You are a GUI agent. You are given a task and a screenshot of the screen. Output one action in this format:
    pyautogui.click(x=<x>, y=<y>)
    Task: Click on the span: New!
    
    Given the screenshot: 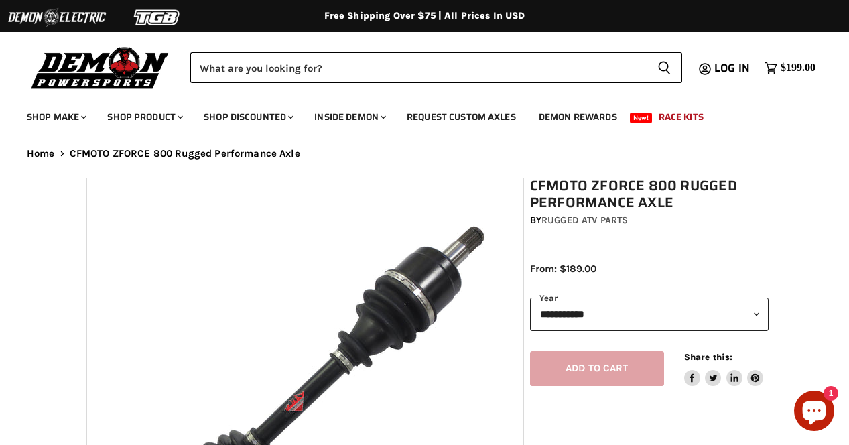 What is the action you would take?
    pyautogui.click(x=641, y=118)
    